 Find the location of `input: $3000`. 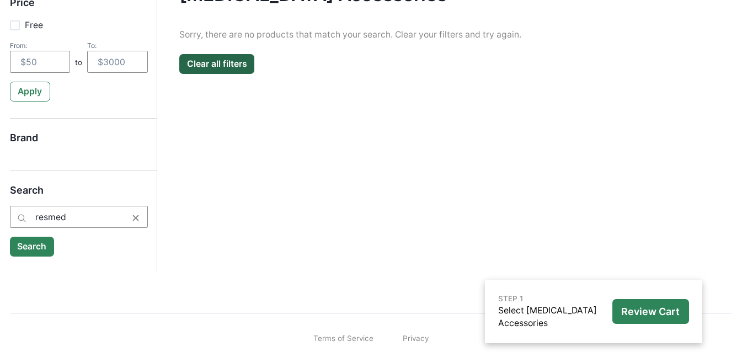

input: $3000 is located at coordinates (117, 62).